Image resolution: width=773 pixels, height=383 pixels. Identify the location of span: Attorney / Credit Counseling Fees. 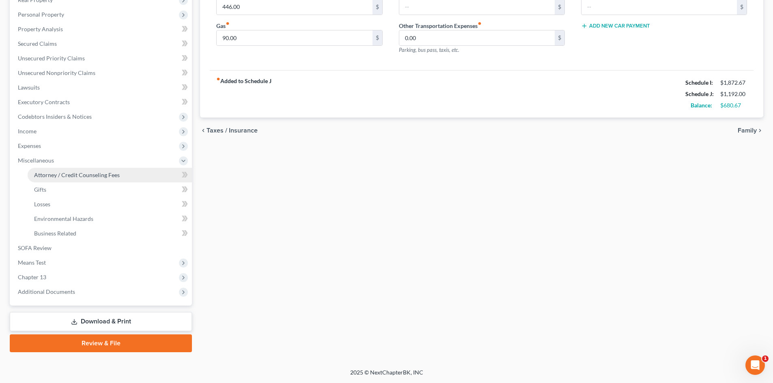
(77, 175).